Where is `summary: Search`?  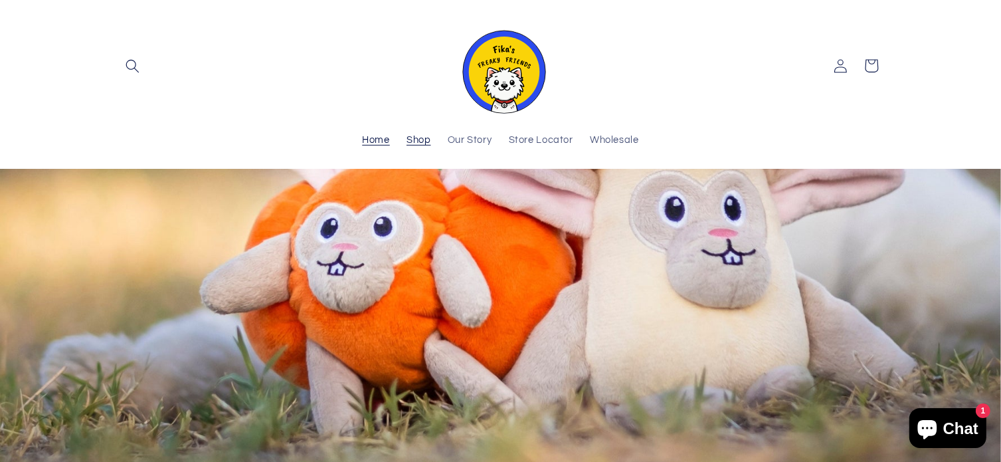 summary: Search is located at coordinates (132, 66).